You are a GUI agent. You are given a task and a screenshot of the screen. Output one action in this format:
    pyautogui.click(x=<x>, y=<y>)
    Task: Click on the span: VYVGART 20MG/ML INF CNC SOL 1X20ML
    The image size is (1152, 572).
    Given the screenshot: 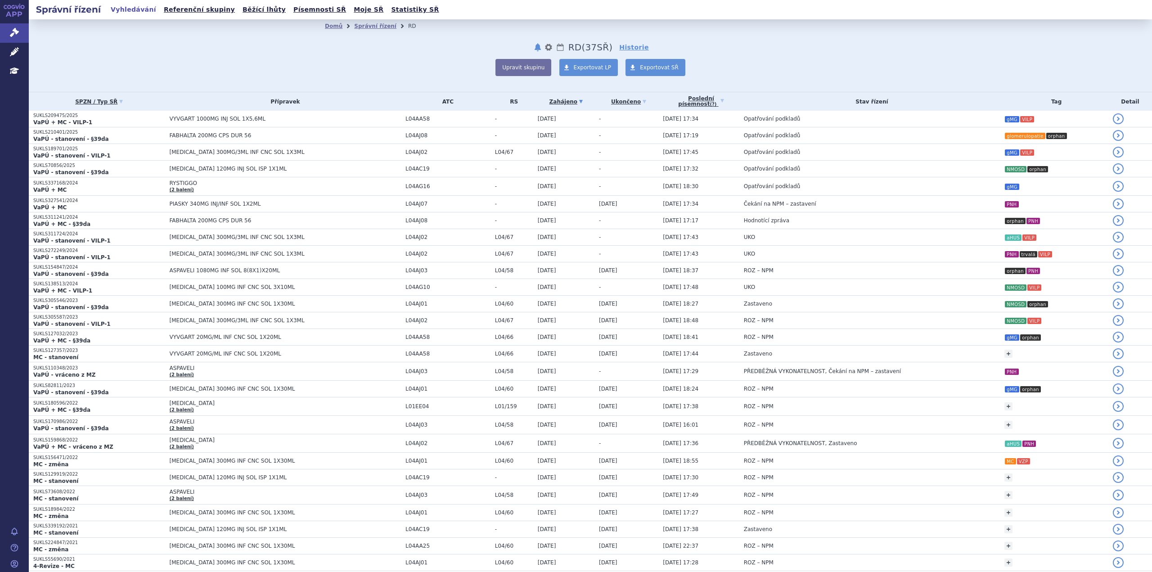 What is the action you would take?
    pyautogui.click(x=282, y=354)
    